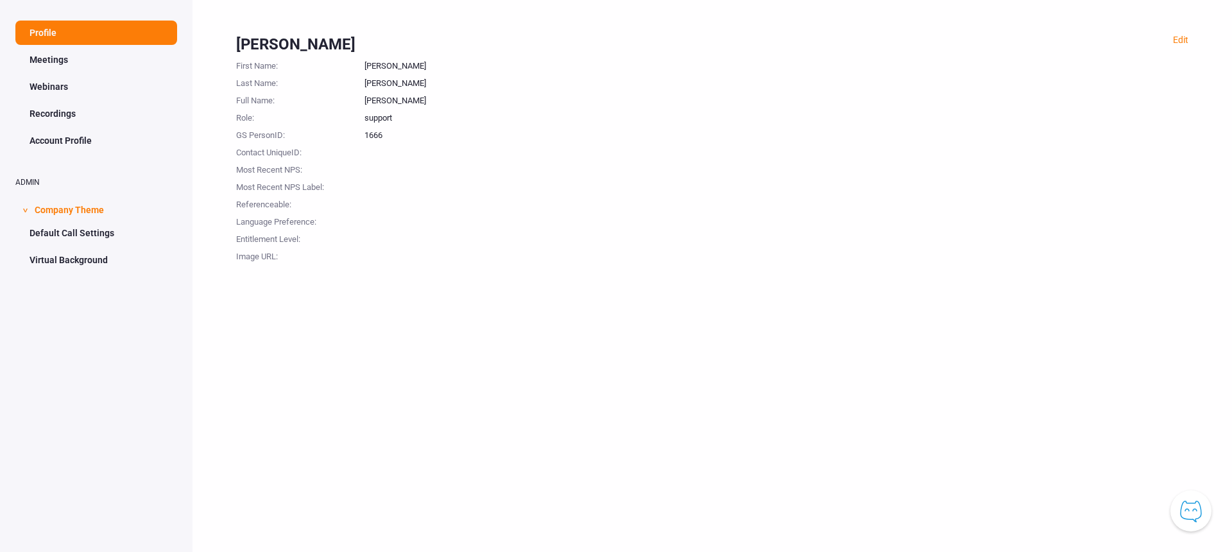 The height and width of the screenshot is (552, 1232). Describe the element at coordinates (1191, 511) in the screenshot. I see `button: Knowledge Center Bot, also known as KC Bot is an onboarding assistant that allows you to see the ...` at that location.